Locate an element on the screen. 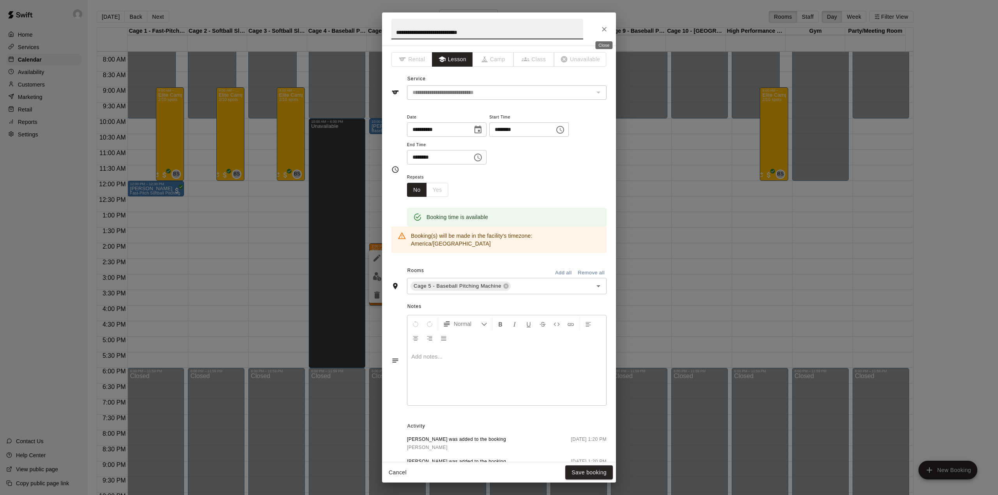 This screenshot has height=495, width=998. button: Cancel is located at coordinates (398, 473).